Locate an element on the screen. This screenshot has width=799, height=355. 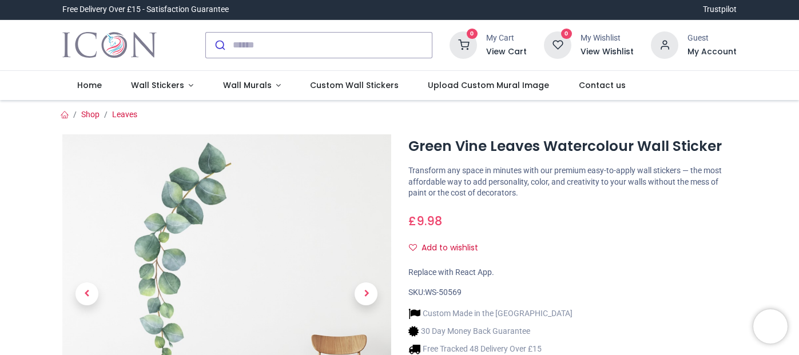
span: 9.98 is located at coordinates (429, 221).